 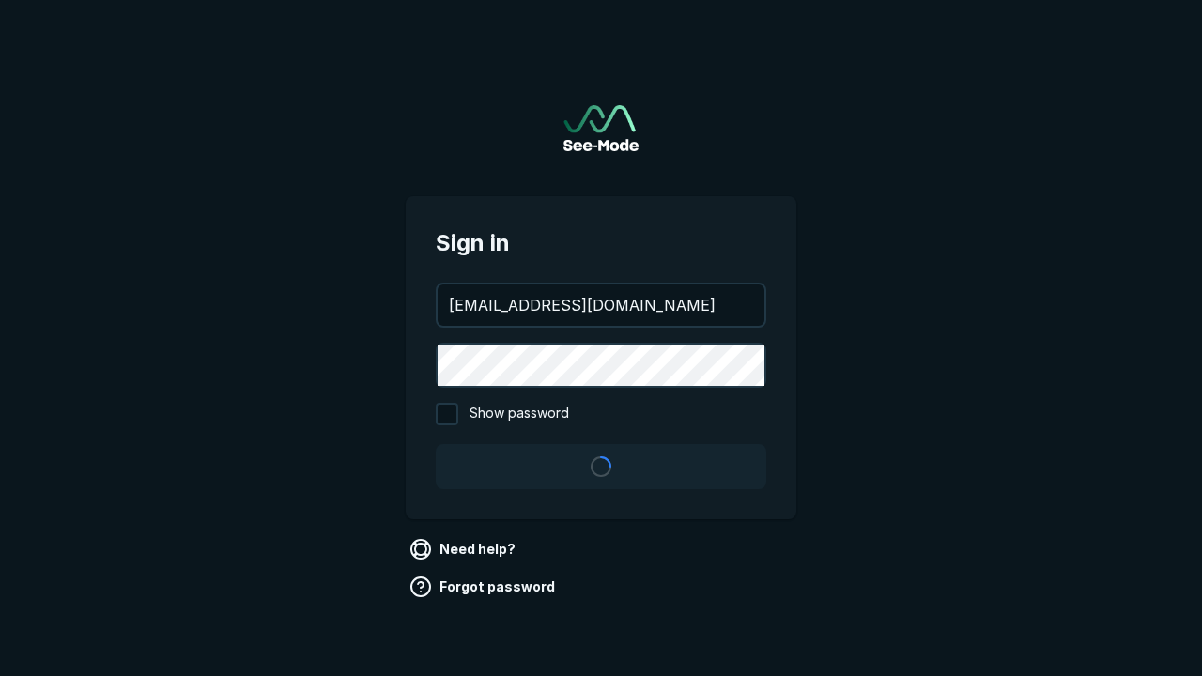 What do you see at coordinates (483, 587) in the screenshot?
I see `a: Forgot password` at bounding box center [483, 587].